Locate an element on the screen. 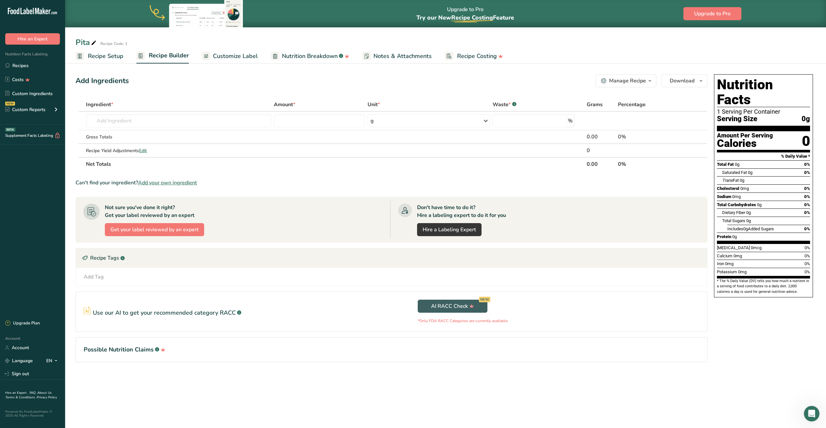  span: Download is located at coordinates (682, 81).